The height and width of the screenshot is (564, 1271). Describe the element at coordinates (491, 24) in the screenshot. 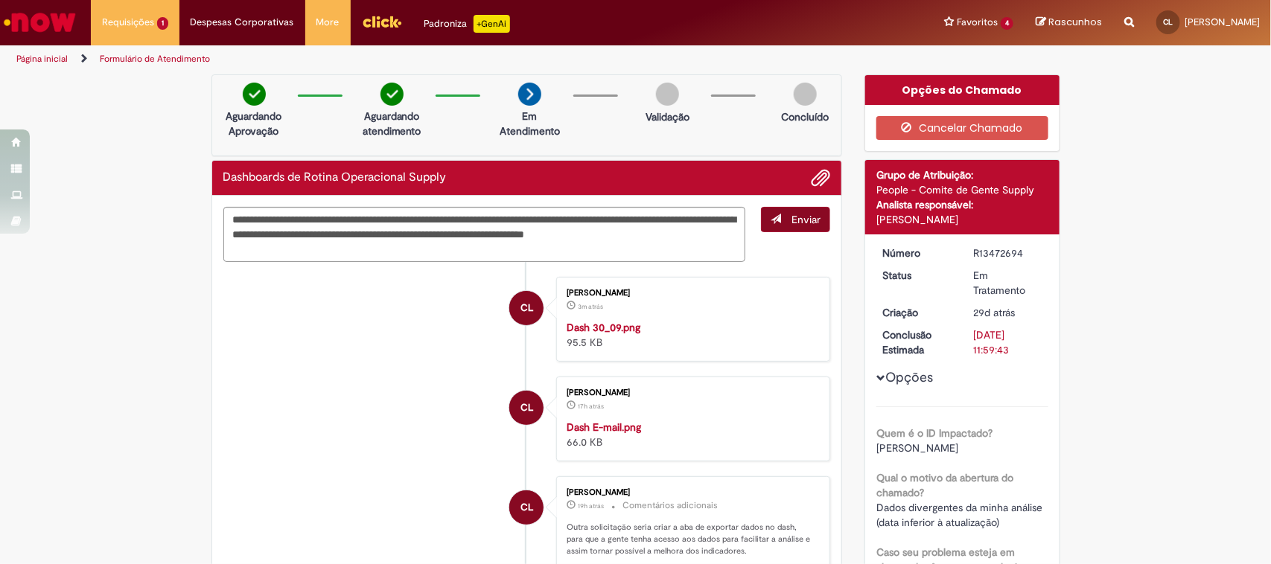

I see `p: +GenAi` at that location.